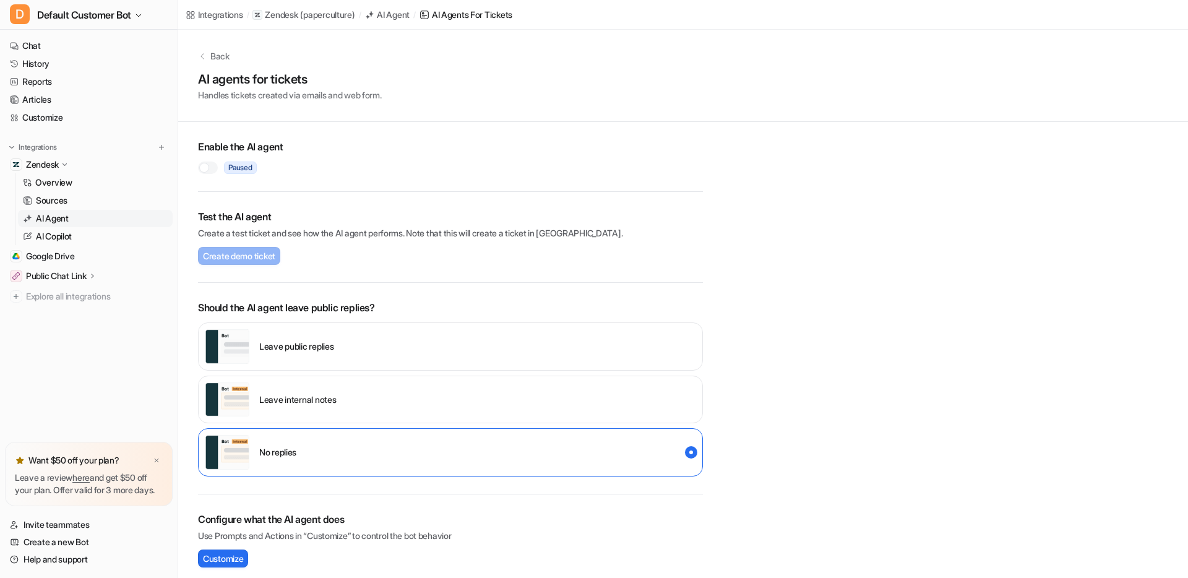 The height and width of the screenshot is (578, 1188). What do you see at coordinates (239, 255) in the screenshot?
I see `button: Create demo ticket` at bounding box center [239, 255].